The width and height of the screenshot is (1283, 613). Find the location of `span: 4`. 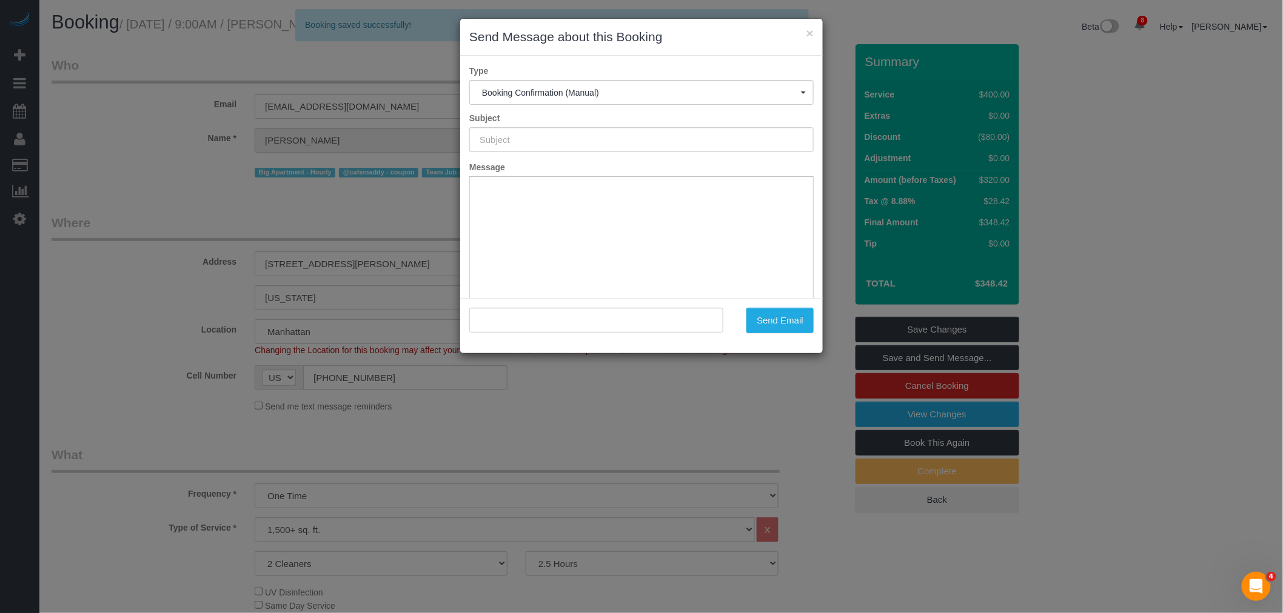

span: 4 is located at coordinates (1271, 577).